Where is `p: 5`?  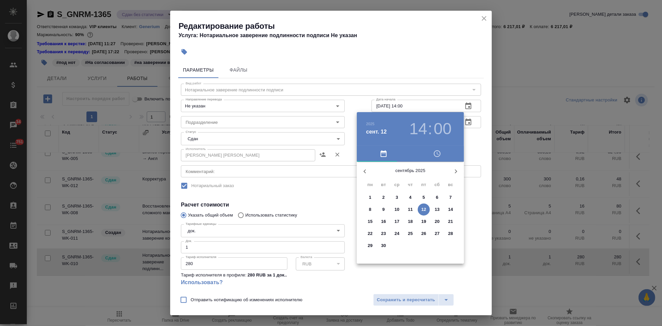 p: 5 is located at coordinates (424, 198).